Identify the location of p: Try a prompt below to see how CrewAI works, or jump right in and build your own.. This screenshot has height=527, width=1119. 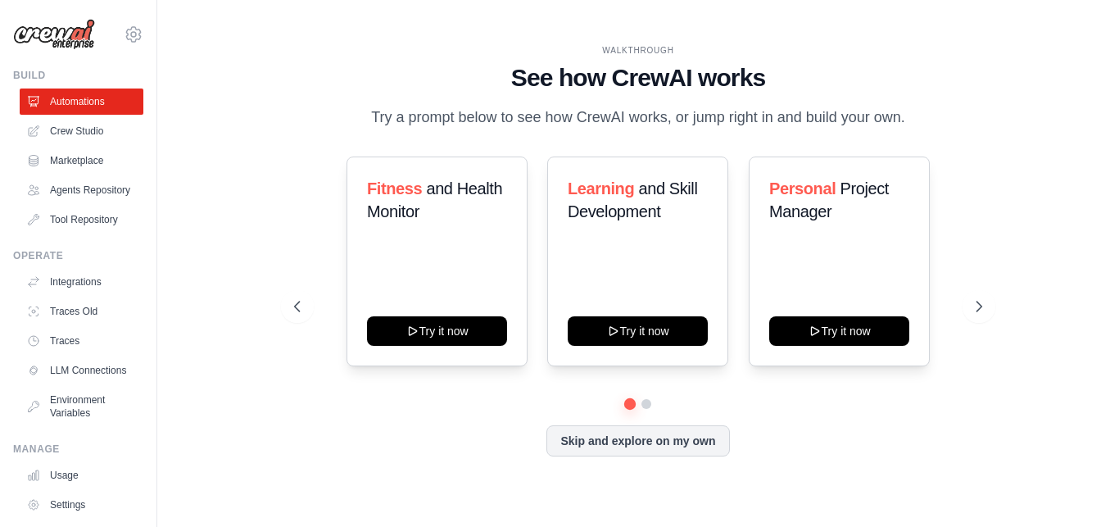
(638, 117).